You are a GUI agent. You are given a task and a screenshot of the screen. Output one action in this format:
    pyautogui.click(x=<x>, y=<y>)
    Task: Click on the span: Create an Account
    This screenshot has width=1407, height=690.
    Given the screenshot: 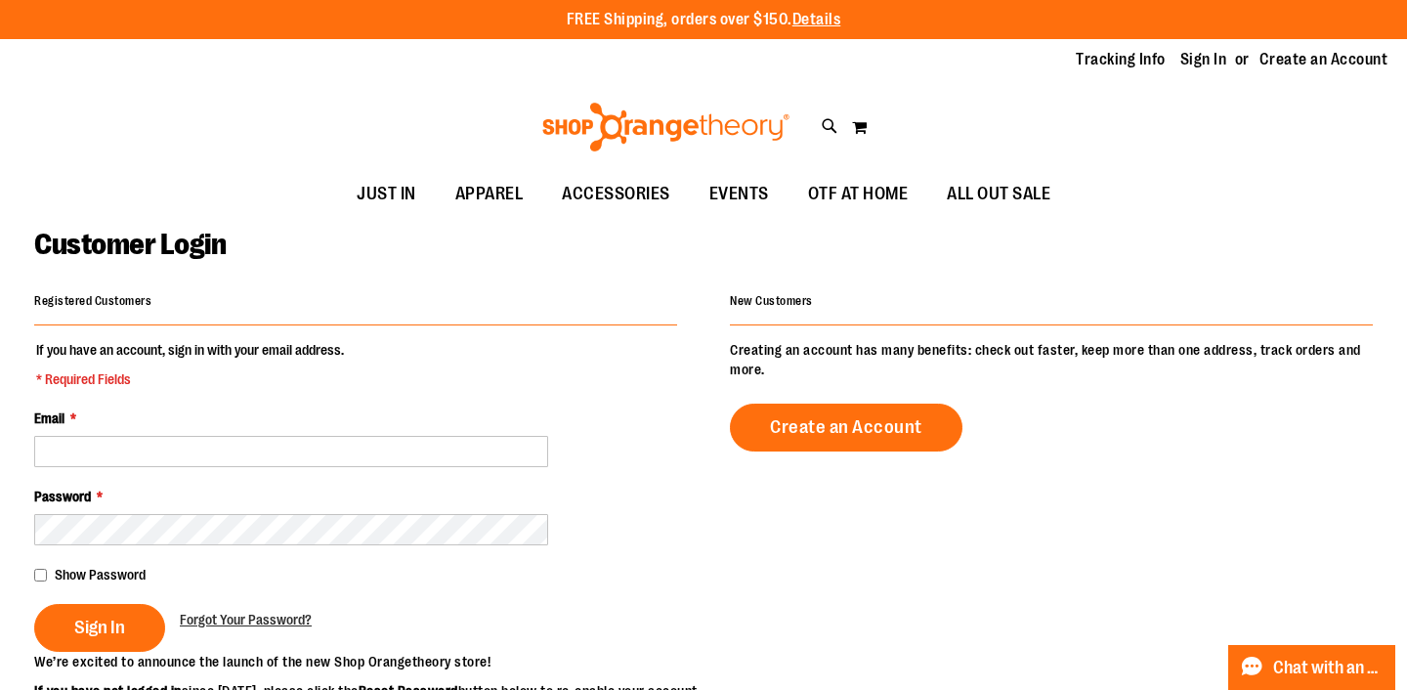 What is the action you would take?
    pyautogui.click(x=846, y=427)
    